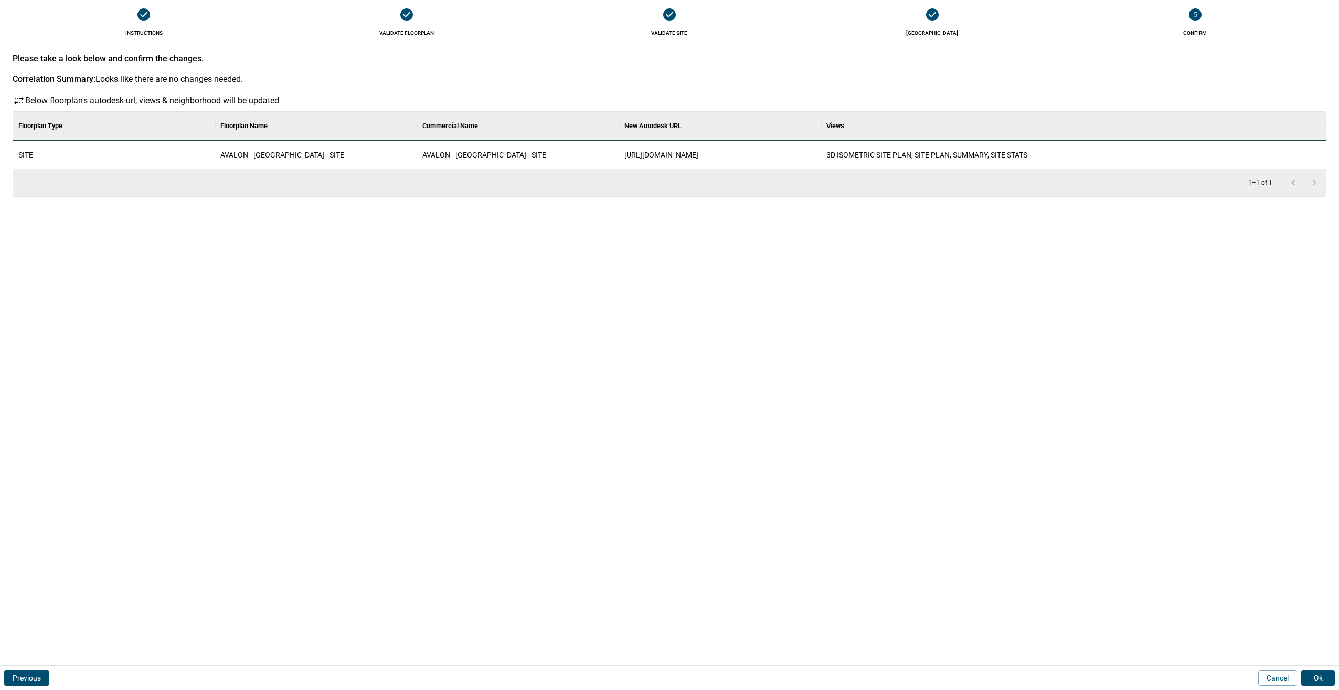  Describe the element at coordinates (670, 33) in the screenshot. I see `span: Validate SITE` at that location.